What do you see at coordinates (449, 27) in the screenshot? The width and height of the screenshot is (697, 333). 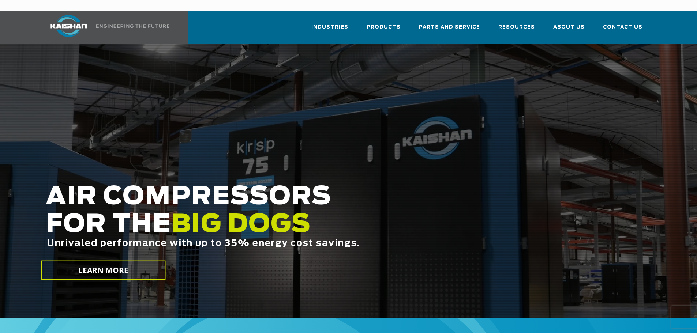 I see `span: Parts and Service` at bounding box center [449, 27].